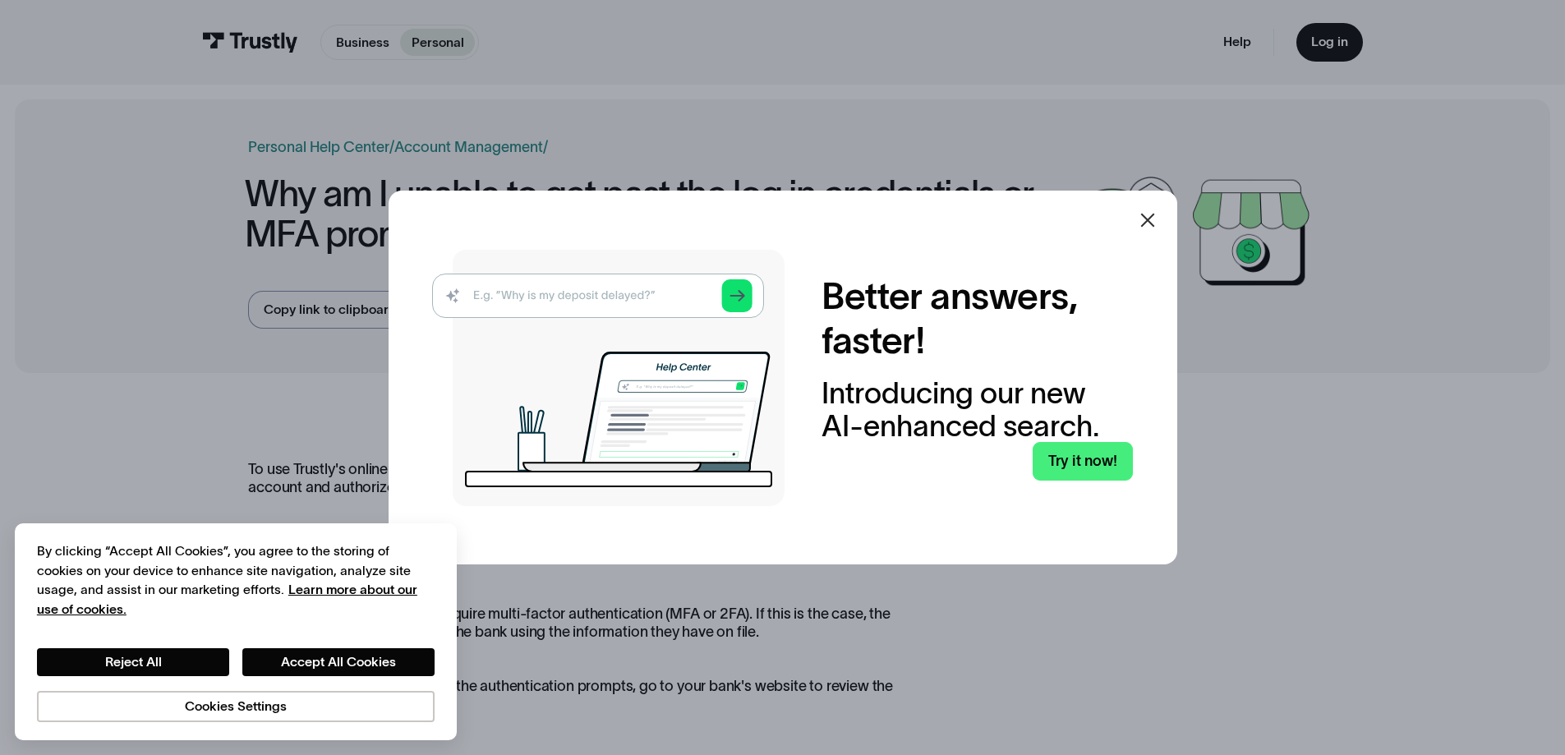 The height and width of the screenshot is (755, 1565). I want to click on div: By clicking “Accept All Cookies”, you agree to the storing of cookies on your device to enhance s..., so click(236, 580).